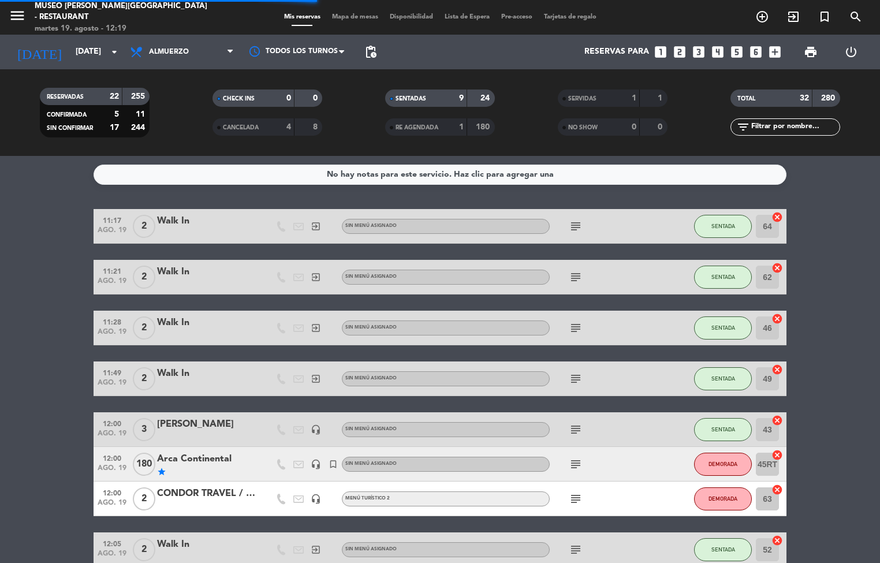 The image size is (880, 563). I want to click on span: TOTAL, so click(746, 99).